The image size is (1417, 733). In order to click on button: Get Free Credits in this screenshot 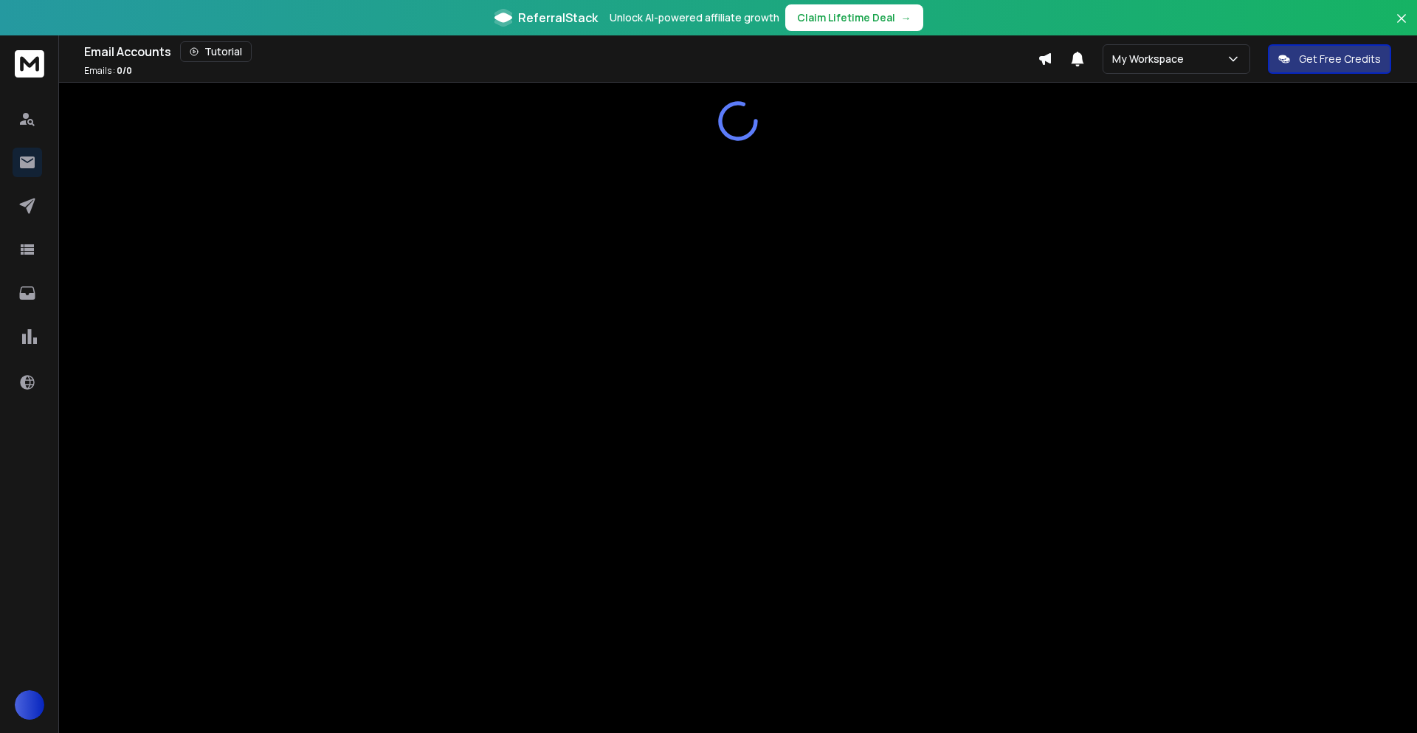, I will do `click(1329, 59)`.